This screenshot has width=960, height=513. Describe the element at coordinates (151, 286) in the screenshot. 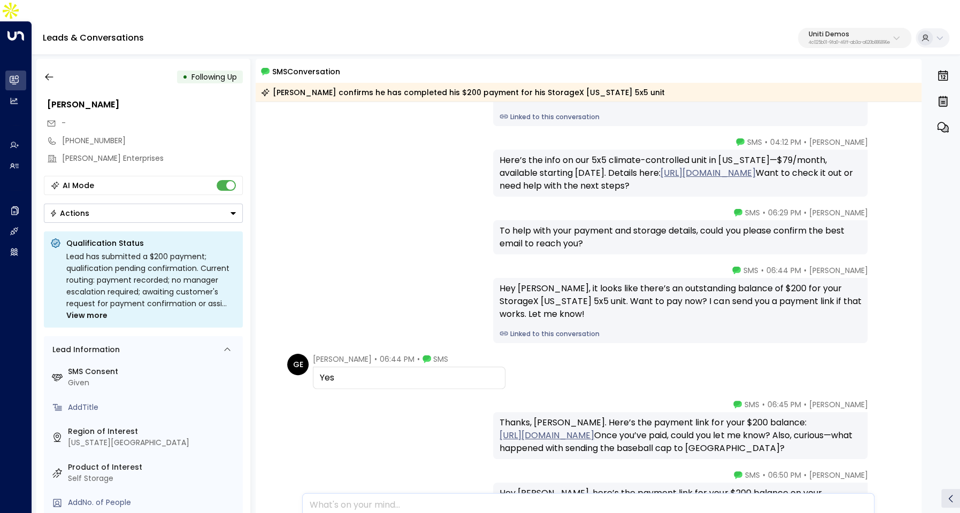

I see `div: Lead has submitted a $200 payment; qualification pending confirmation. Current routing: payment r...` at that location.